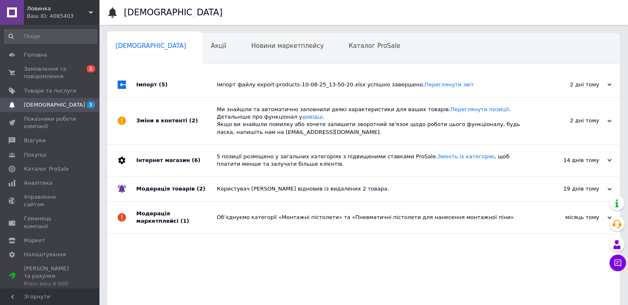  What do you see at coordinates (184, 220) in the screenshot?
I see `span: (1)` at bounding box center [184, 220].